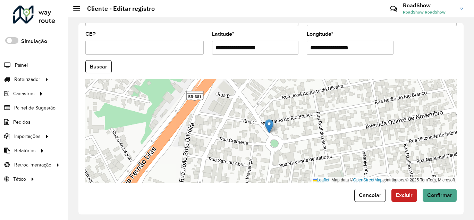  What do you see at coordinates (22, 122) in the screenshot?
I see `span: Pedidos` at bounding box center [22, 122].